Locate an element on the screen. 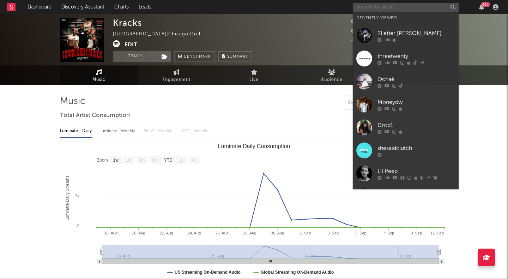 Image resolution: width=508 pixels, height=279 pixels. a: threetwenty is located at coordinates (406, 58).